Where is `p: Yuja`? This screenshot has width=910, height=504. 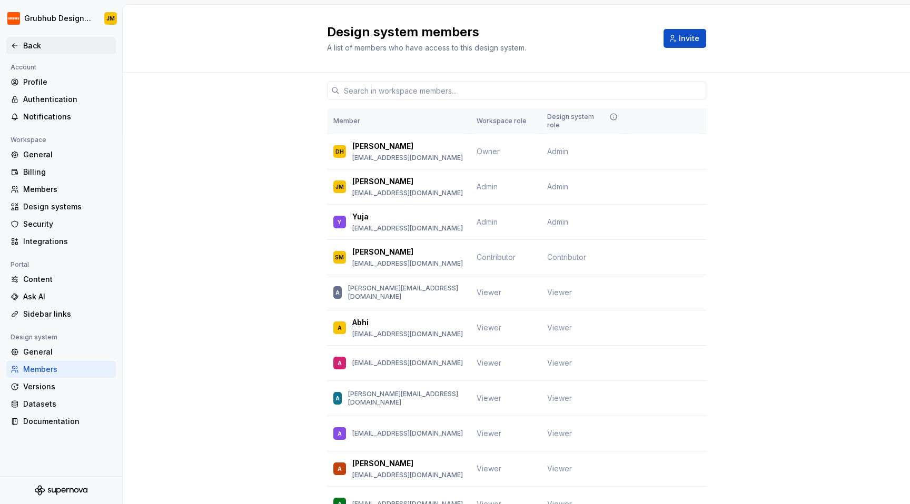 p: Yuja is located at coordinates (360, 217).